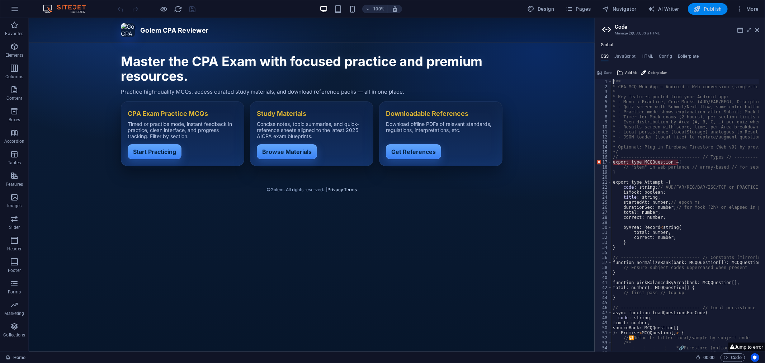 The height and width of the screenshot is (363, 765). Describe the element at coordinates (625, 58) in the screenshot. I see `h4: JavaScript` at that location.